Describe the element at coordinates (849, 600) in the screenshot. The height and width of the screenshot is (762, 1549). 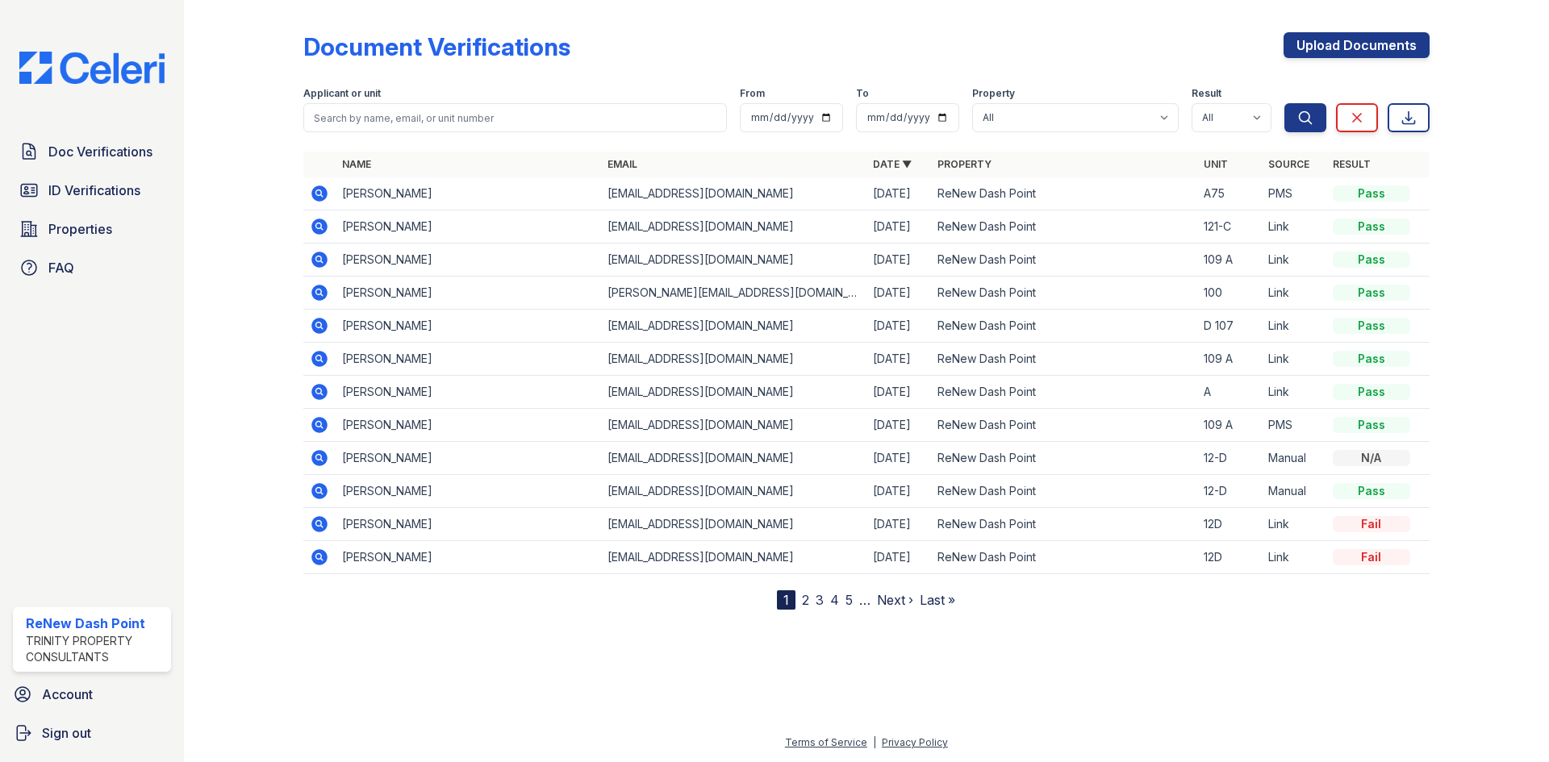
I see `a: 5` at that location.